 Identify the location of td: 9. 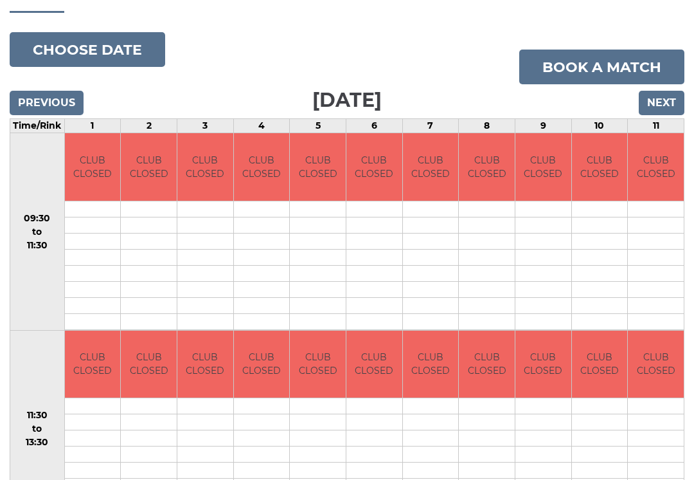
(543, 126).